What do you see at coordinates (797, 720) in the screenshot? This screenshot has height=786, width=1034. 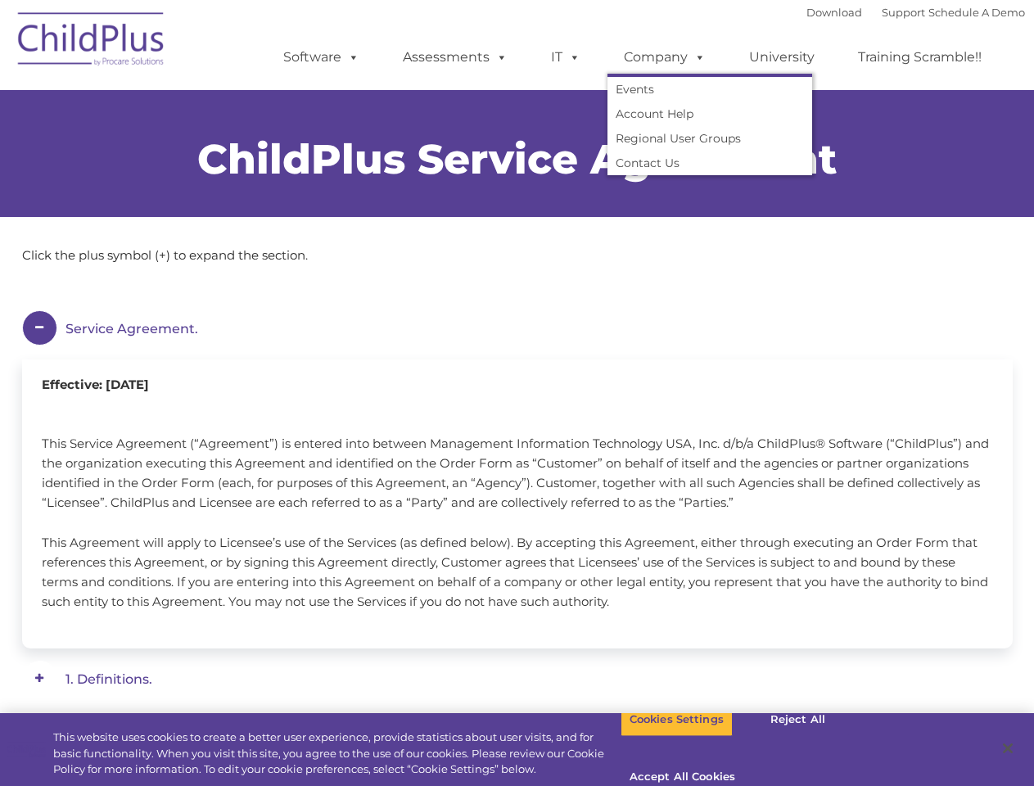 I see `button: Reject All` at bounding box center [797, 720].